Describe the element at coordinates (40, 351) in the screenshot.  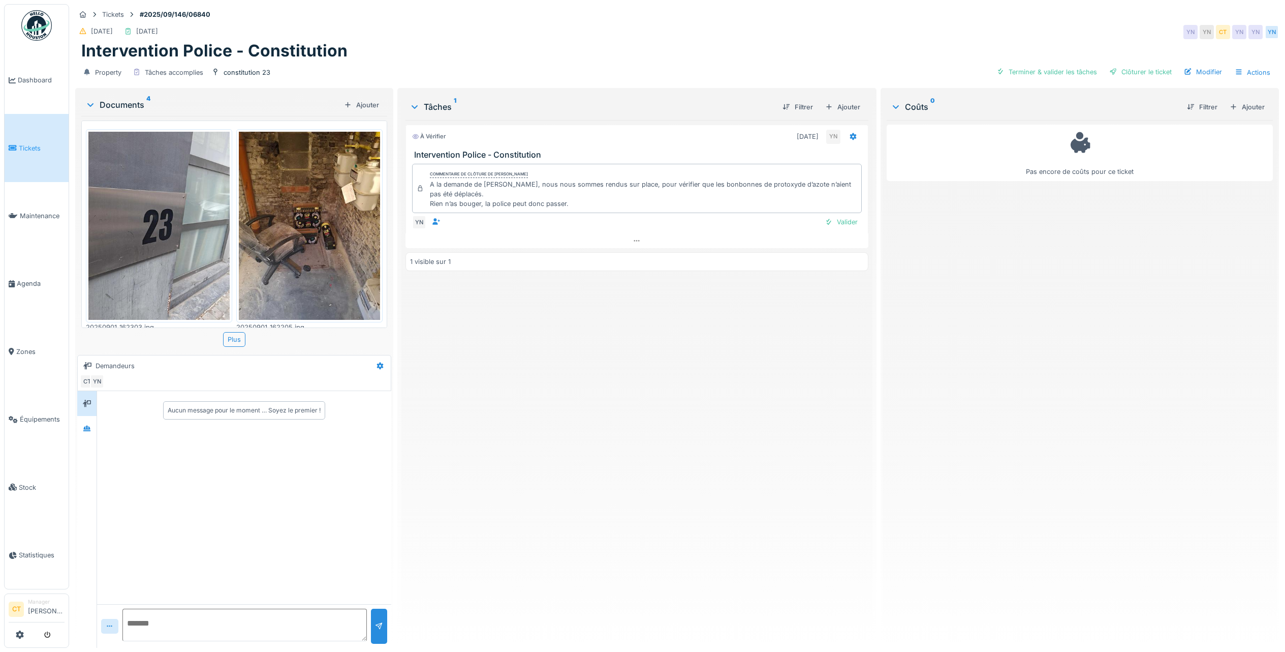
I see `span: Zones` at that location.